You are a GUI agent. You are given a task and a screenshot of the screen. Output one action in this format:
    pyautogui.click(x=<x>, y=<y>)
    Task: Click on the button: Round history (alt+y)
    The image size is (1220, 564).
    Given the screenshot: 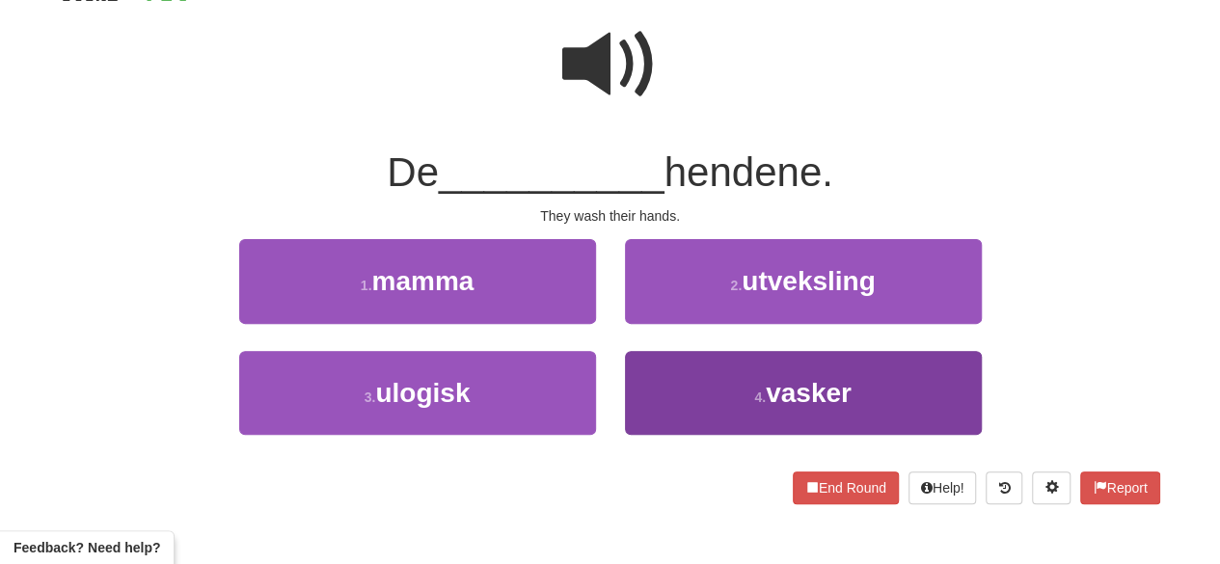 What is the action you would take?
    pyautogui.click(x=1004, y=488)
    